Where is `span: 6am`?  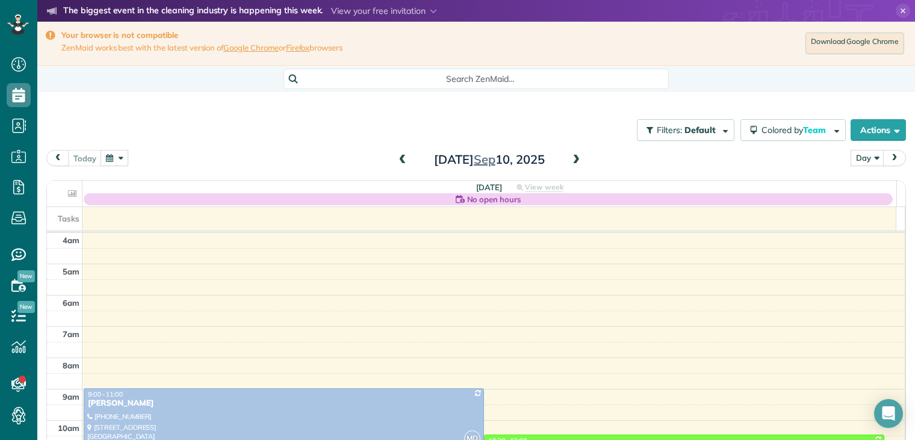 span: 6am is located at coordinates (71, 303).